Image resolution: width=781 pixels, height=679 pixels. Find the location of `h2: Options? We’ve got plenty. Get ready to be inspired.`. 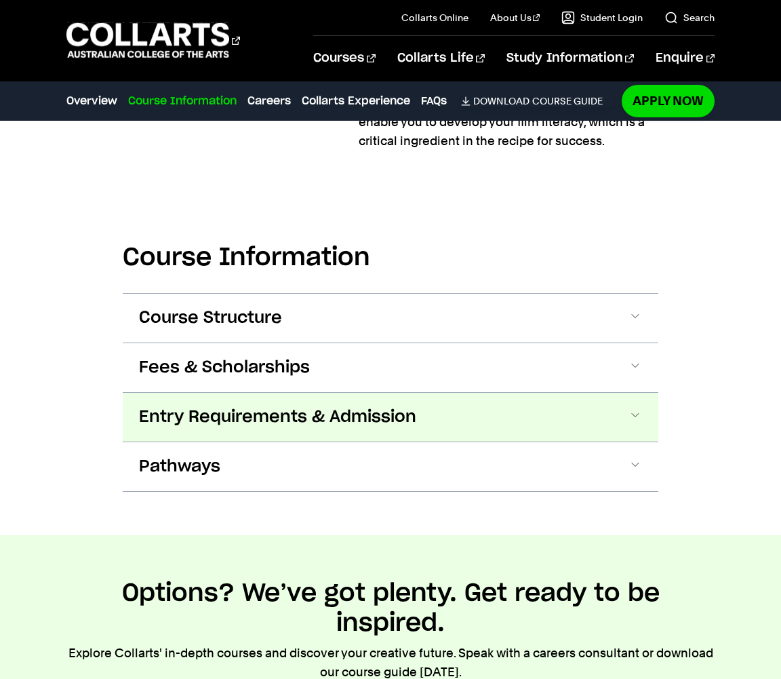

h2: Options? We’ve got plenty. Get ready to be inspired. is located at coordinates (391, 608).